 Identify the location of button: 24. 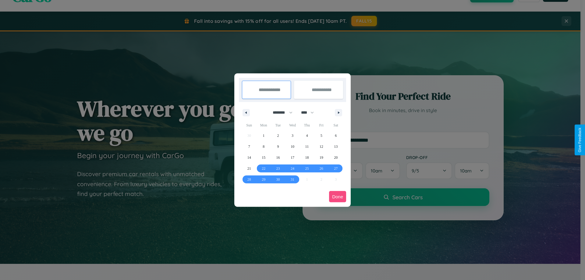
(292, 169).